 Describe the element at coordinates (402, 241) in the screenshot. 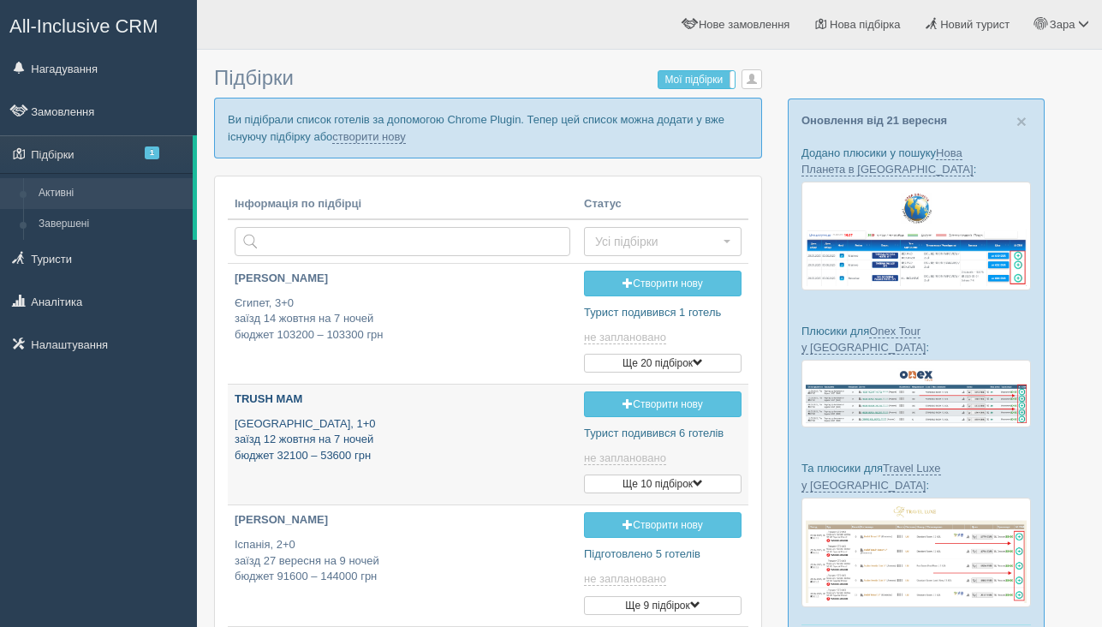

I see `input: Пошук за країною або туристом` at that location.